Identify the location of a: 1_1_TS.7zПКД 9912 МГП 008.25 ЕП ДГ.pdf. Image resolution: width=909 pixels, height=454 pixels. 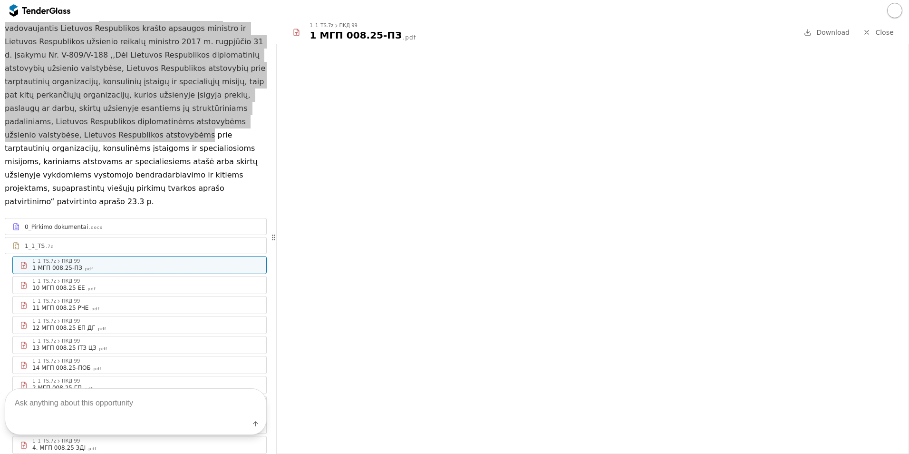
(139, 325).